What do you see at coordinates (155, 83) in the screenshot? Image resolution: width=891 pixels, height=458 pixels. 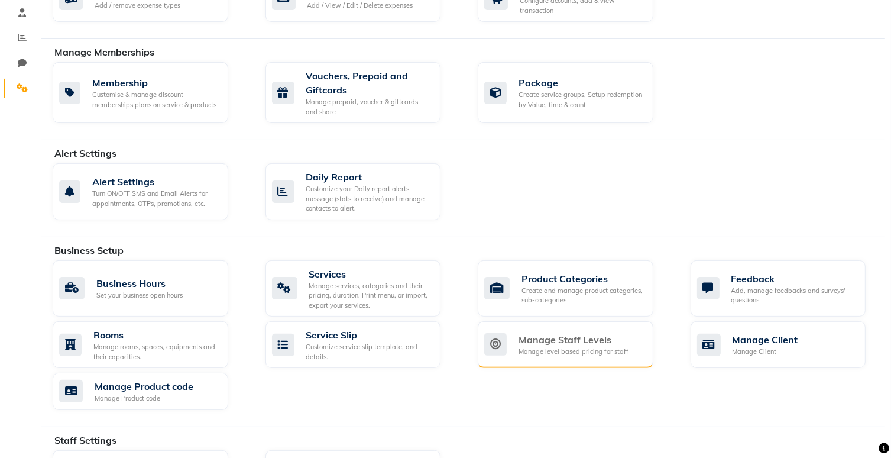 I see `div: Membership` at bounding box center [155, 83].